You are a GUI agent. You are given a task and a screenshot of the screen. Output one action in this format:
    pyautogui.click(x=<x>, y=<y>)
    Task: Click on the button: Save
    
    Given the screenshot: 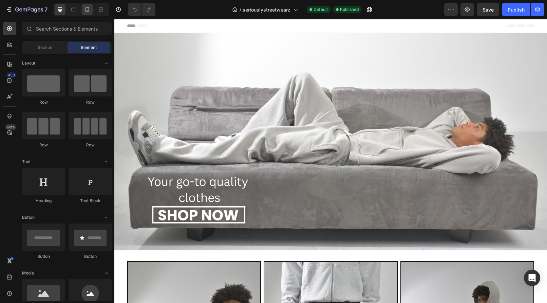 What is the action you would take?
    pyautogui.click(x=488, y=10)
    